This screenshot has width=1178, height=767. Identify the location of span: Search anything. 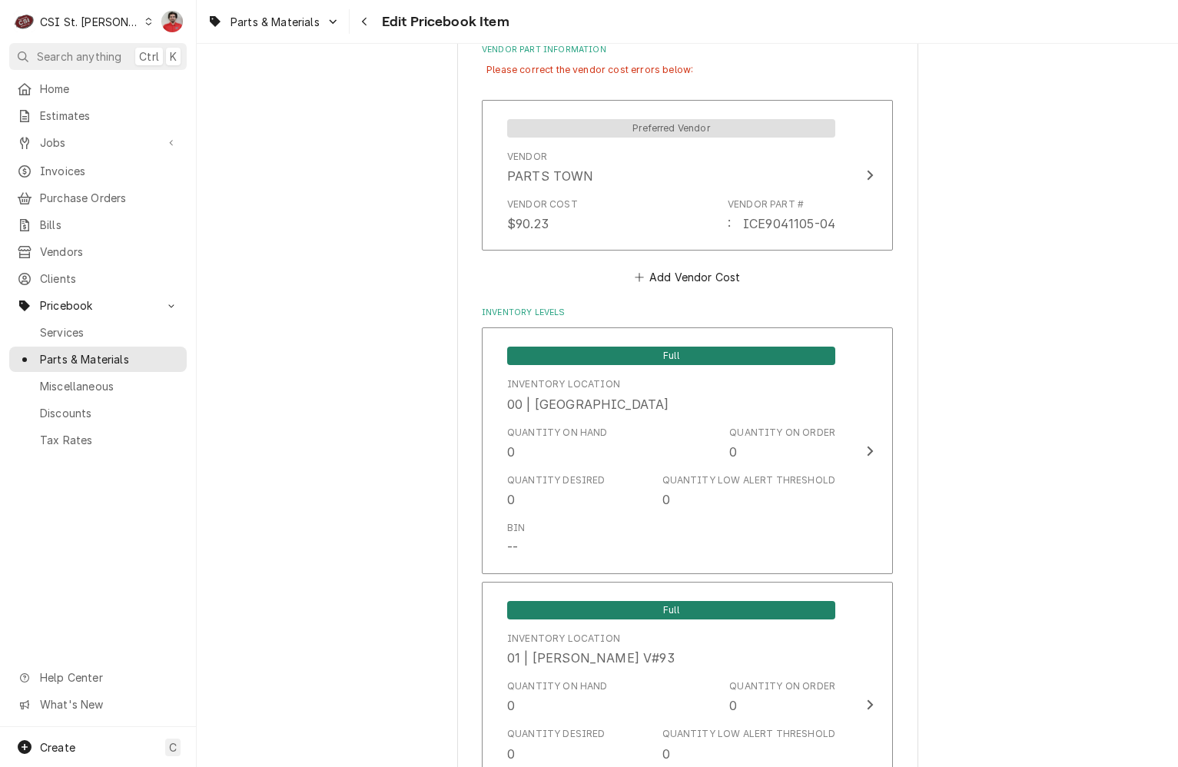
(79, 56).